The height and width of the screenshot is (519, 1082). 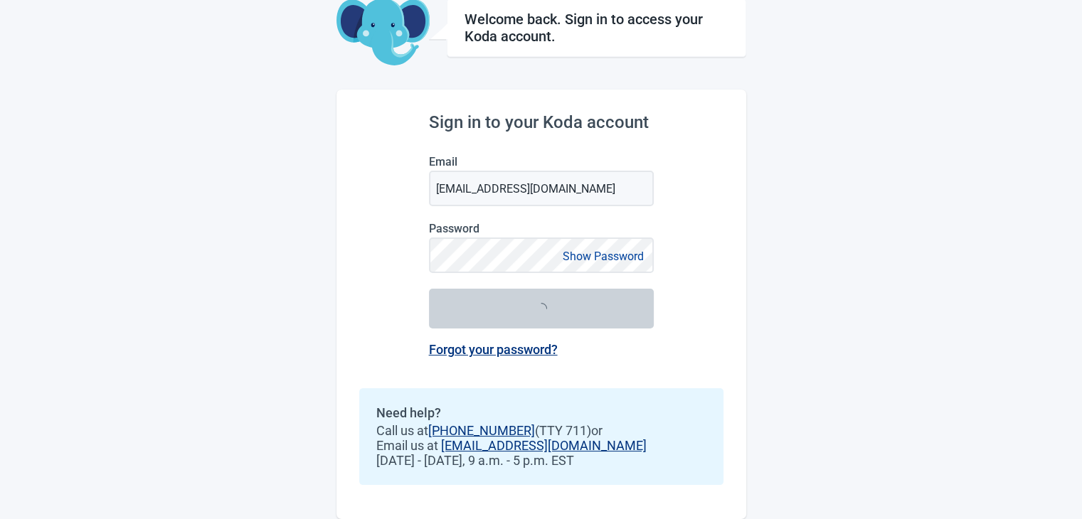 I want to click on span: Call us at (TTY 711) or, so click(x=541, y=430).